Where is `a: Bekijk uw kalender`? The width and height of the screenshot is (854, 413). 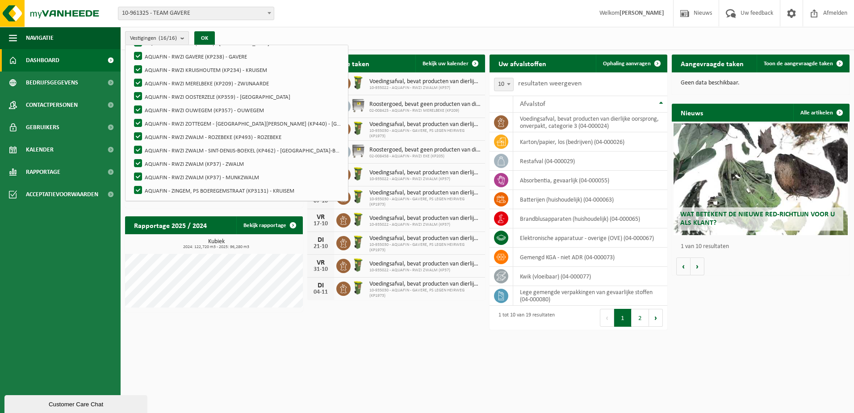 a: Bekijk uw kalender is located at coordinates (450, 63).